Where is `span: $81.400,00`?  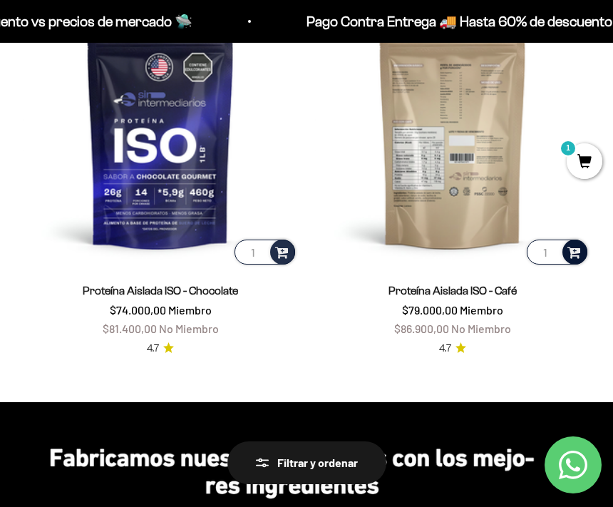
span: $81.400,00 is located at coordinates (130, 328).